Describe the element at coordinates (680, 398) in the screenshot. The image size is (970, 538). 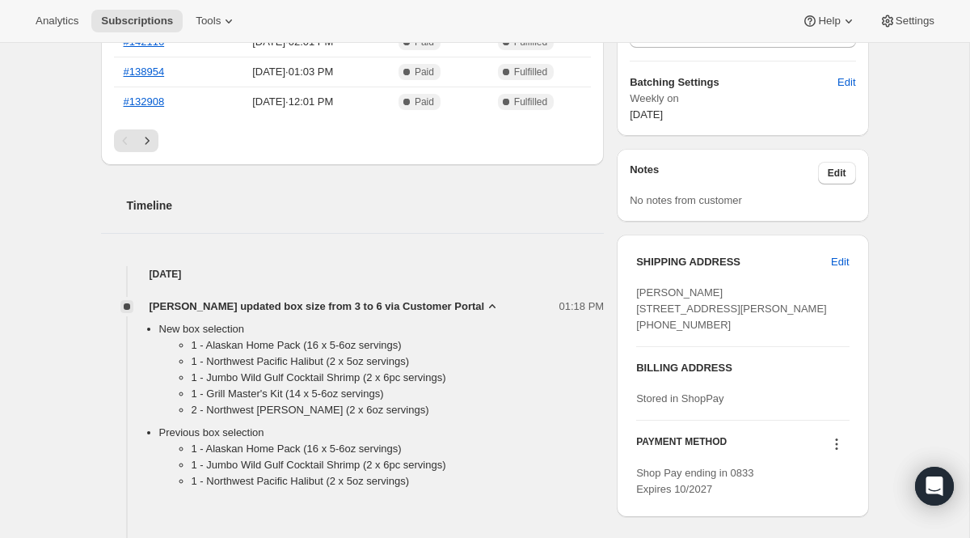
I see `span: Stored in ShopPay` at that location.